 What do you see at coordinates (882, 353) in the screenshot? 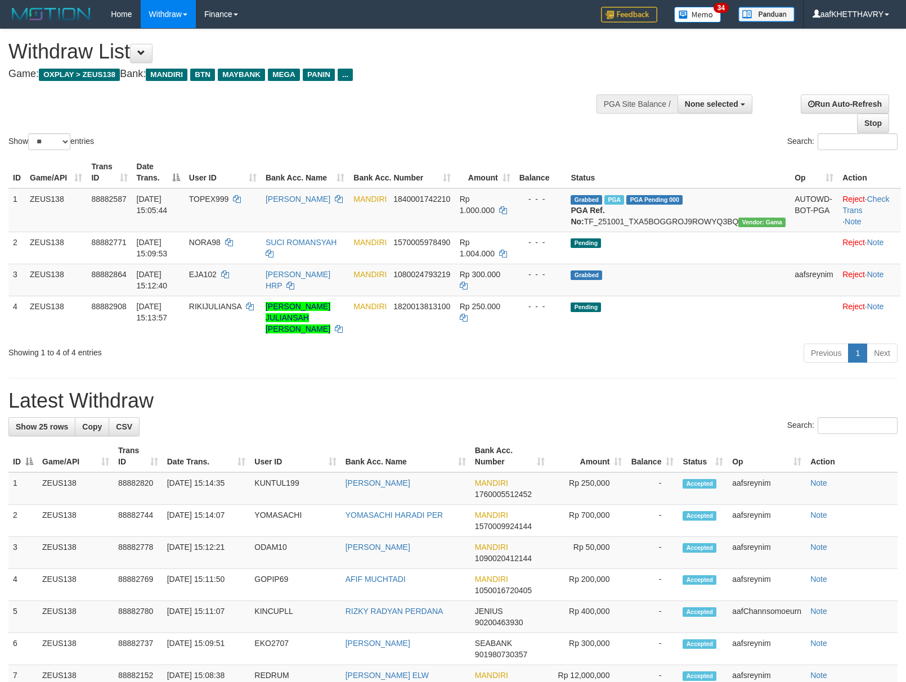
I see `a: Next` at bounding box center [882, 353].